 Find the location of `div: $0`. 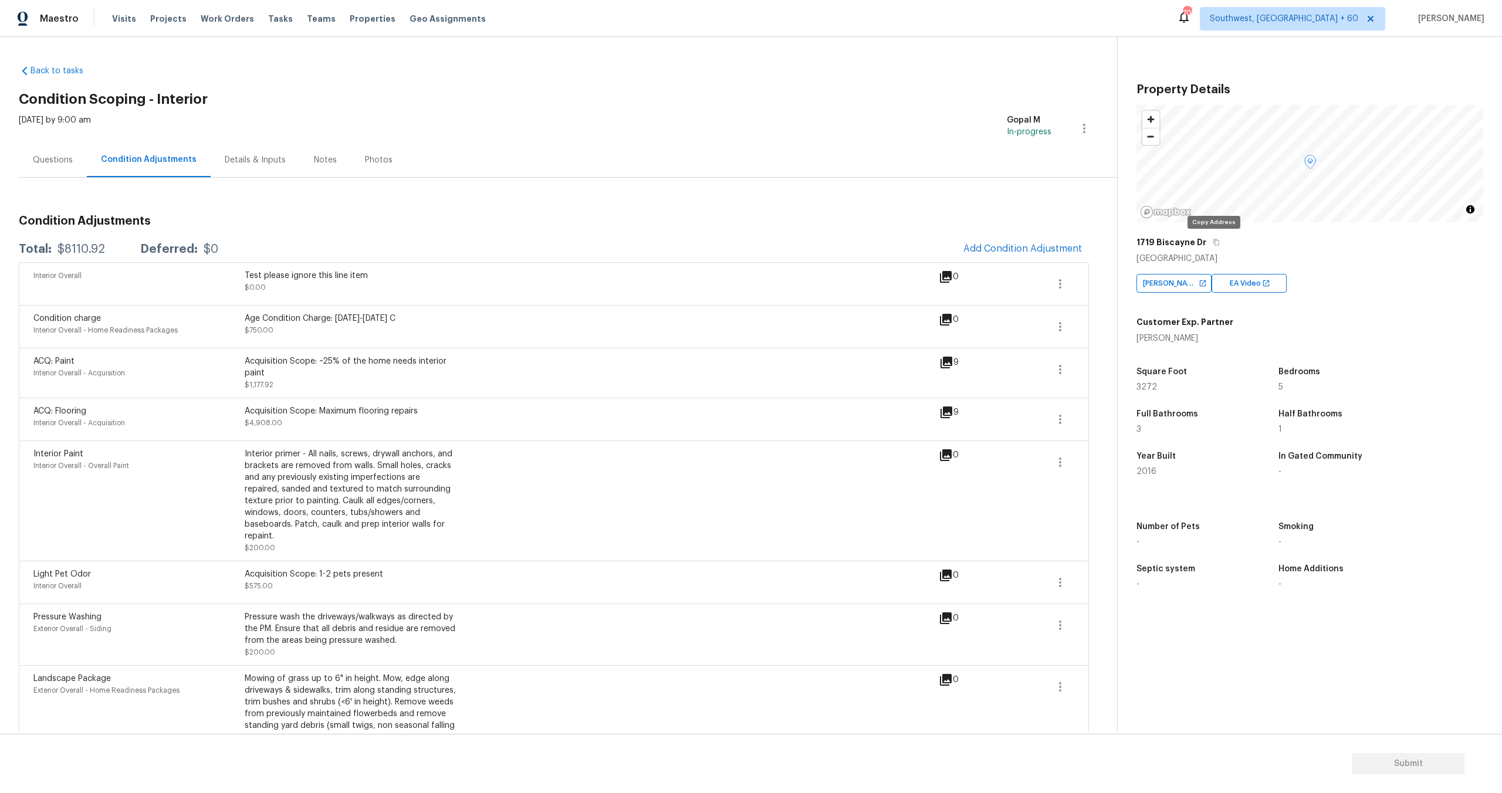

div: $0 is located at coordinates (211, 249).